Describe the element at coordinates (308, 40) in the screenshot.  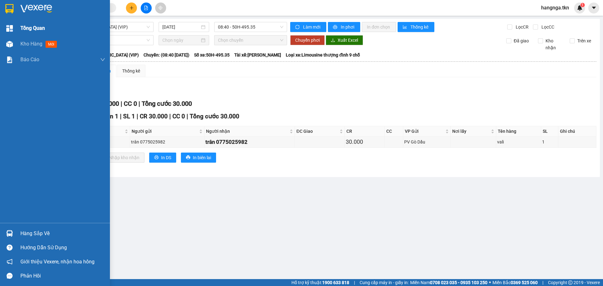
I see `button: Chuyển phơi` at that location.